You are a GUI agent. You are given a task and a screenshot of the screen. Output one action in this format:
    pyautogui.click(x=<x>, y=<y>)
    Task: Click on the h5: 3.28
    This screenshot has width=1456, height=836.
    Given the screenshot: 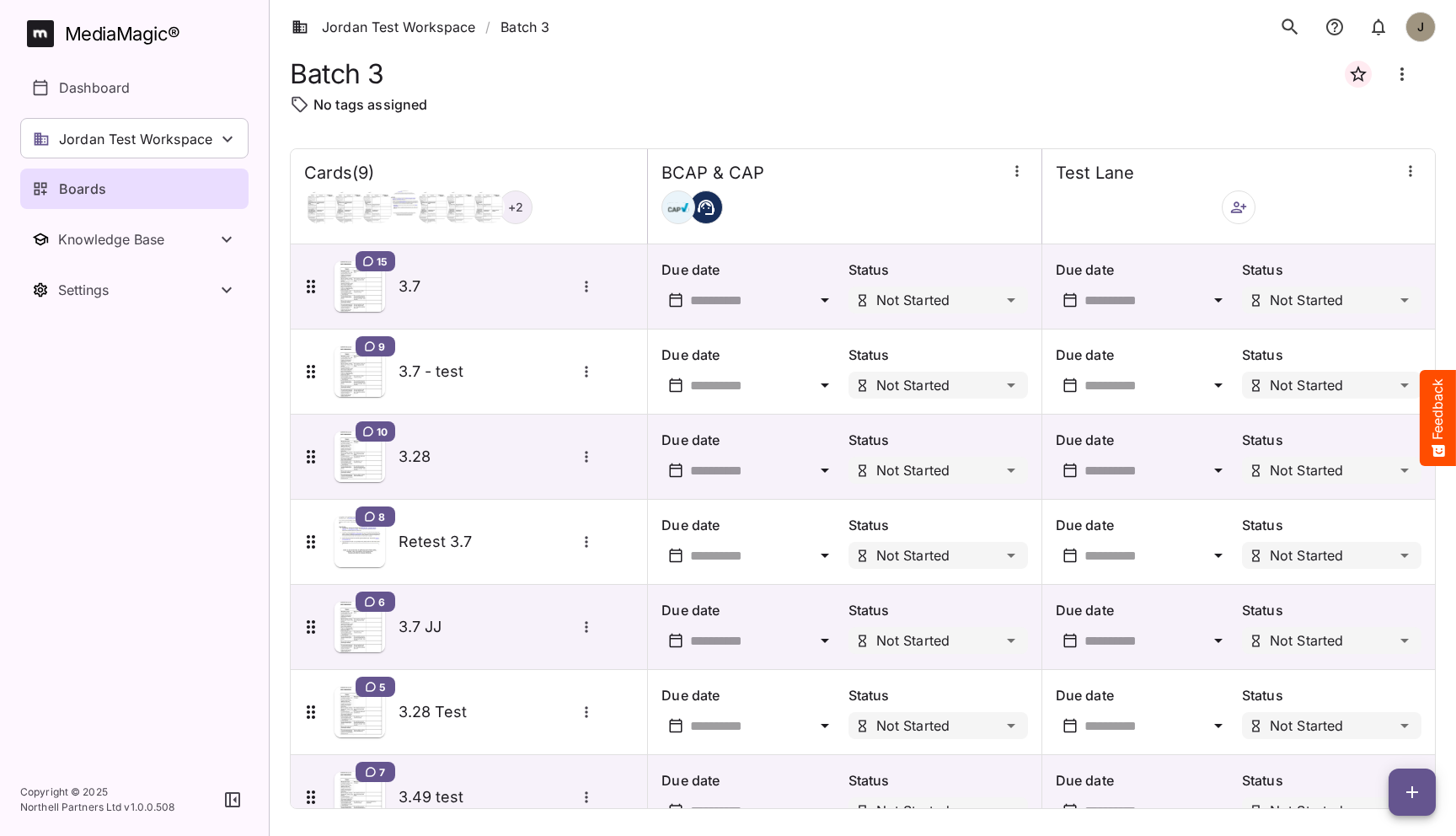 What is the action you would take?
    pyautogui.click(x=487, y=457)
    